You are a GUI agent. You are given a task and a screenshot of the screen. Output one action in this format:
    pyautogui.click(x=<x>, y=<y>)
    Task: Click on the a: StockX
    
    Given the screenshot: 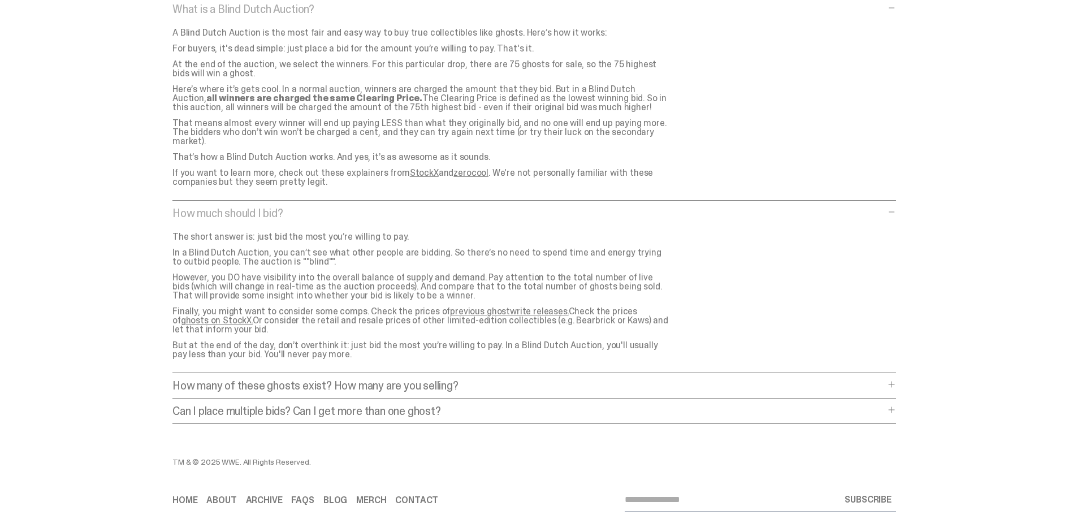 What is the action you would take?
    pyautogui.click(x=424, y=172)
    